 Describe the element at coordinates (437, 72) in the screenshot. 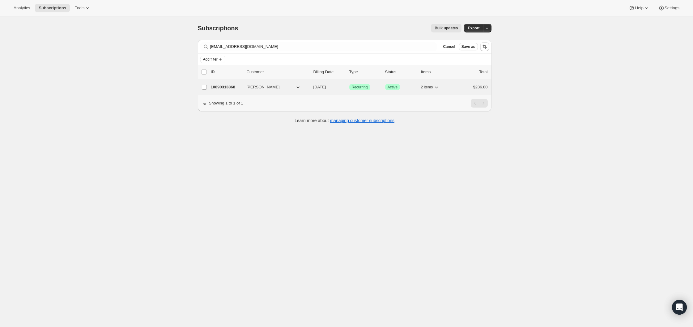

I see `div: Items` at that location.